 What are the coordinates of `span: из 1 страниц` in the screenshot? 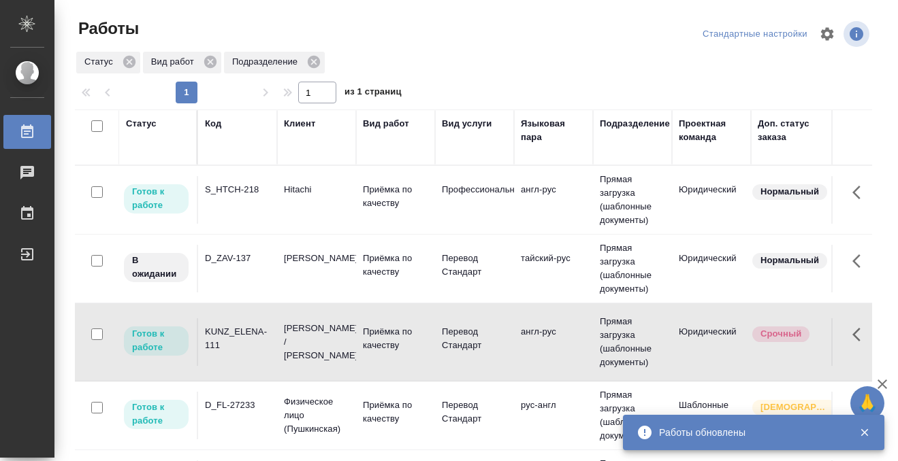 It's located at (373, 93).